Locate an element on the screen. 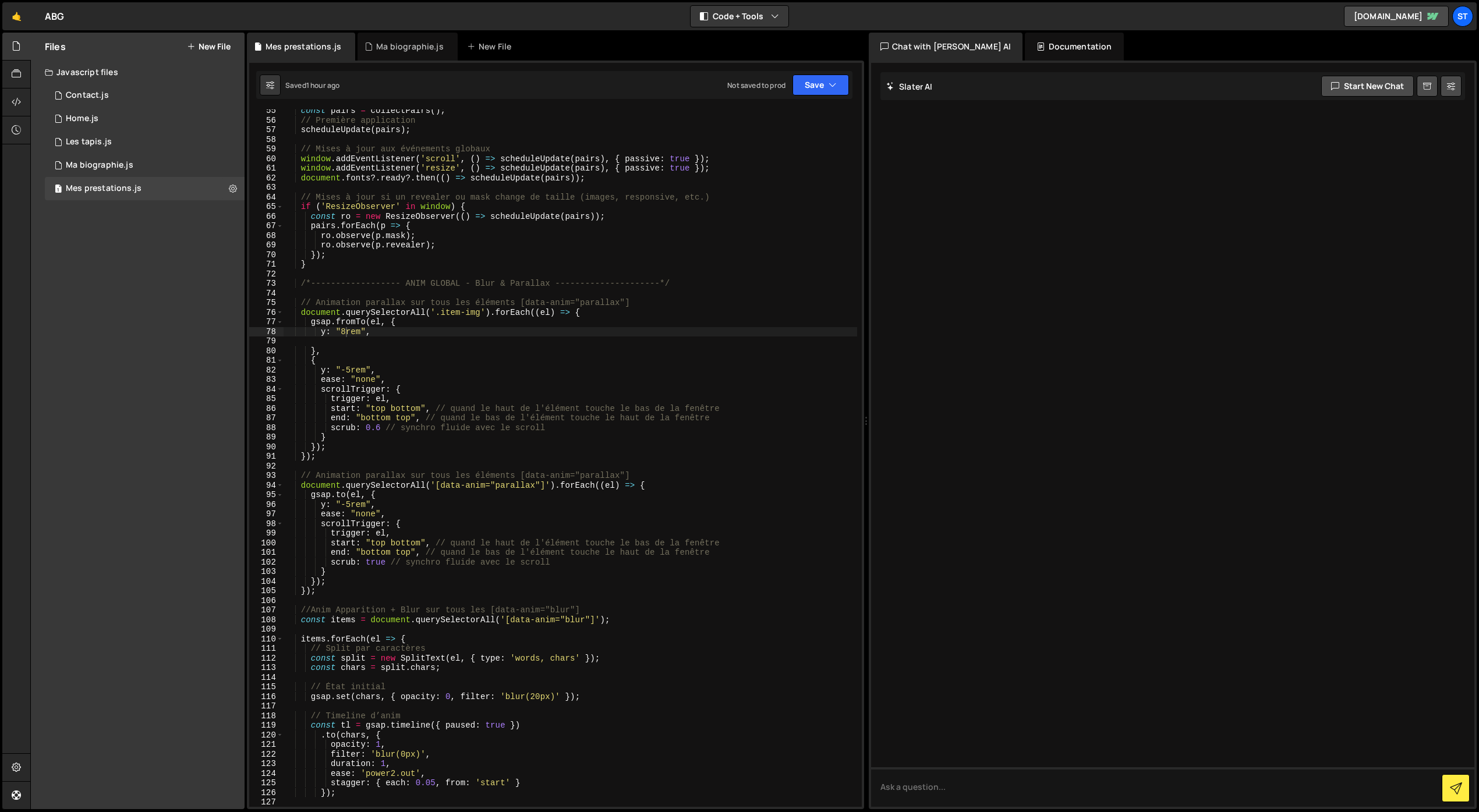 Image resolution: width=1479 pixels, height=812 pixels. h2: Slater AI is located at coordinates (909, 86).